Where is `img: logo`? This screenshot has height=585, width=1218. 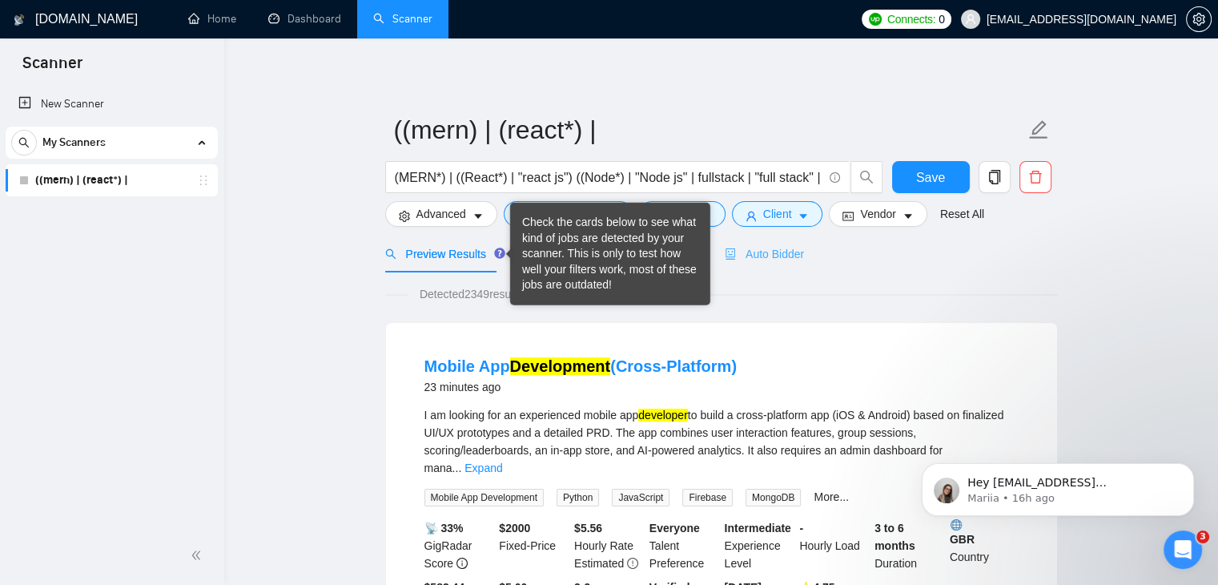
img: logo is located at coordinates (19, 20).